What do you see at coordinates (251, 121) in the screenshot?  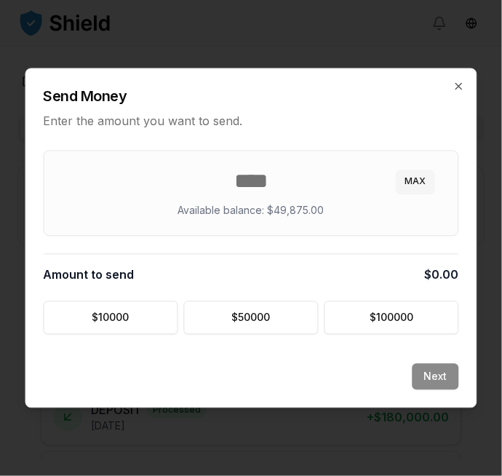 I see `p: Enter the amount you want to send.` at bounding box center [251, 121].